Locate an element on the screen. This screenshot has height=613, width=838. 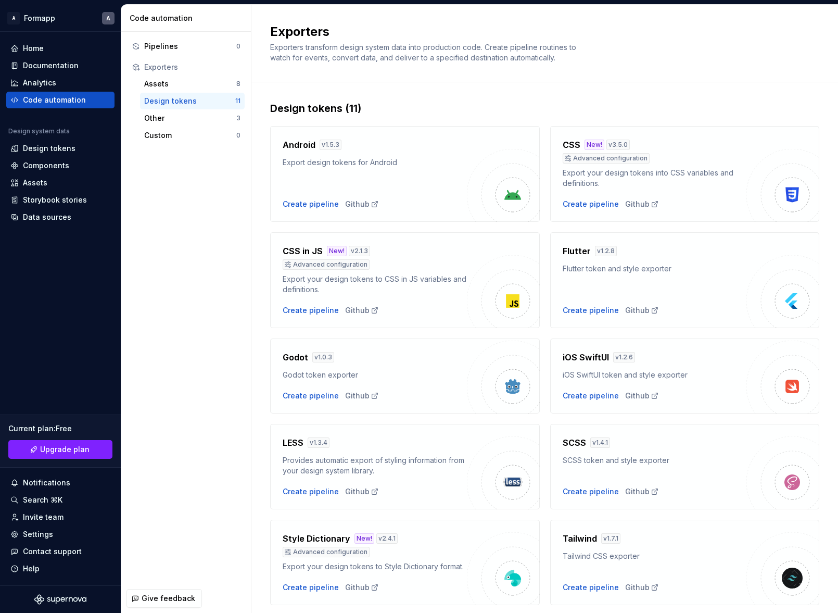
div: Flutter token and style exporter is located at coordinates (655, 269).